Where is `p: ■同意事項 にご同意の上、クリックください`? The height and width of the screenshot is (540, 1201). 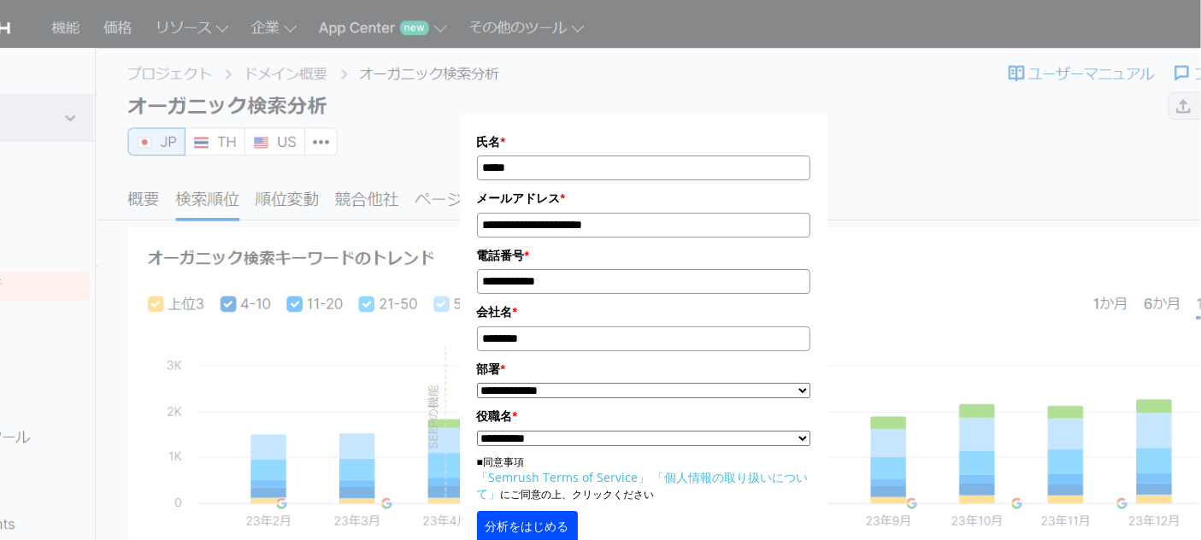
p: ■同意事項 にご同意の上、クリックください is located at coordinates (644, 479).